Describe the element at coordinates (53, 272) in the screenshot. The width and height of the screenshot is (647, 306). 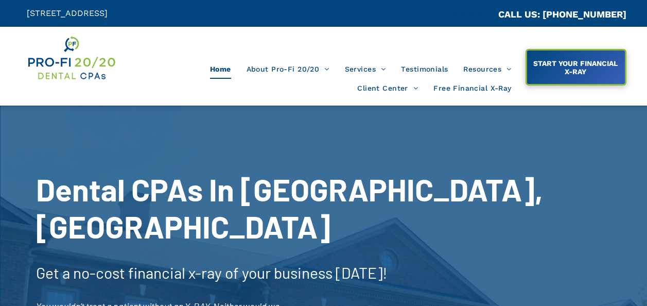
I see `span: Get a` at that location.